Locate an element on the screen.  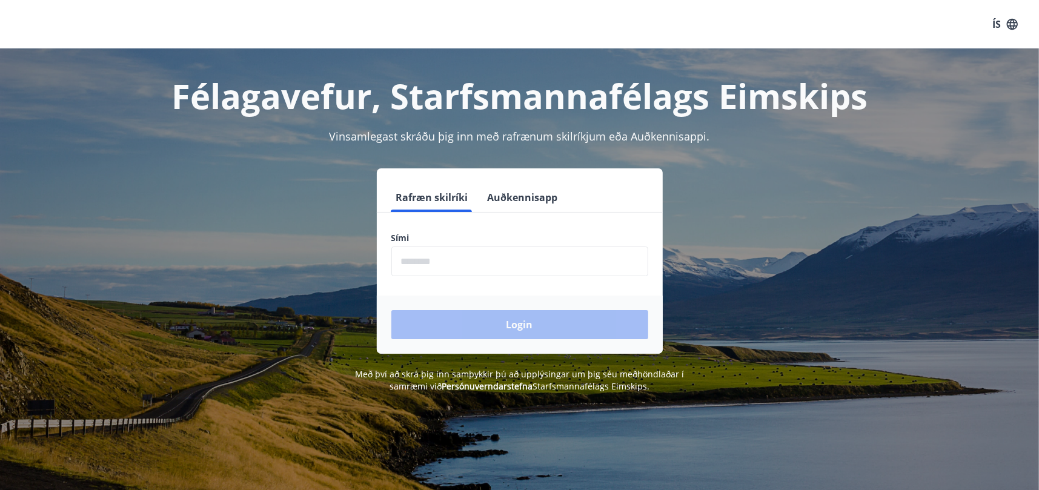
h1: Félagavefur, Starfsmannafélags Eimskips is located at coordinates (520, 96).